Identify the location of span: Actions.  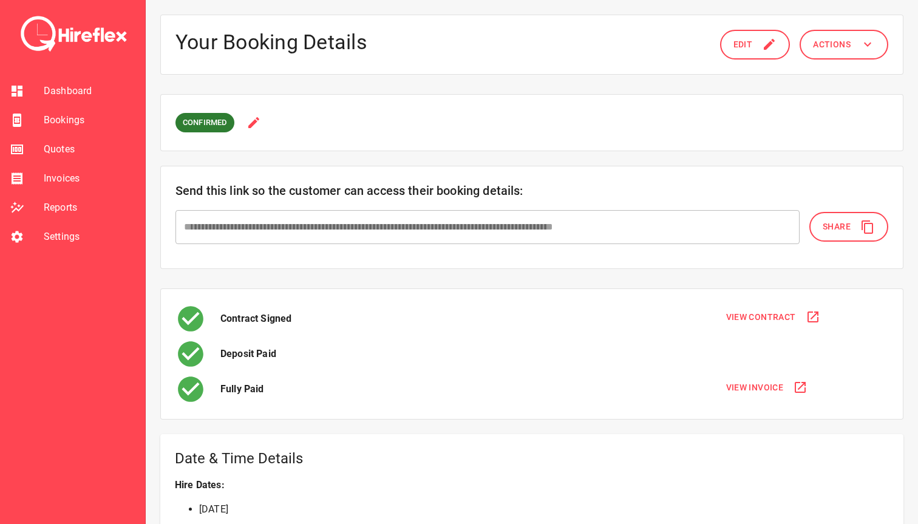
(832, 44).